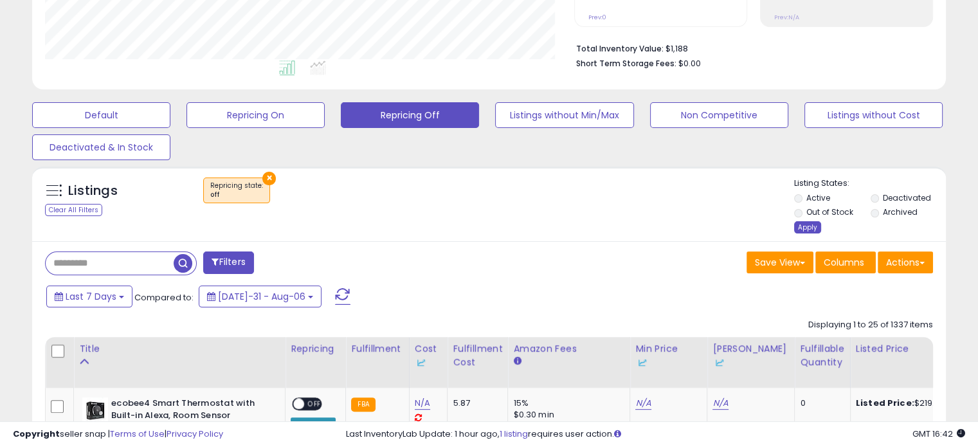 Image resolution: width=978 pixels, height=447 pixels. What do you see at coordinates (829, 211) in the screenshot?
I see `label: Out of Stock` at bounding box center [829, 211].